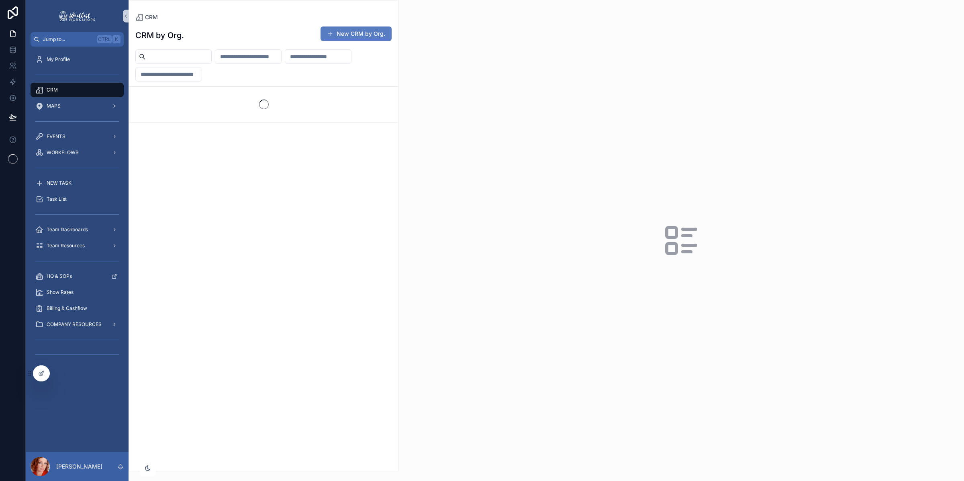 The image size is (964, 481). What do you see at coordinates (159, 35) in the screenshot?
I see `h1: CRM by Org.` at bounding box center [159, 35].